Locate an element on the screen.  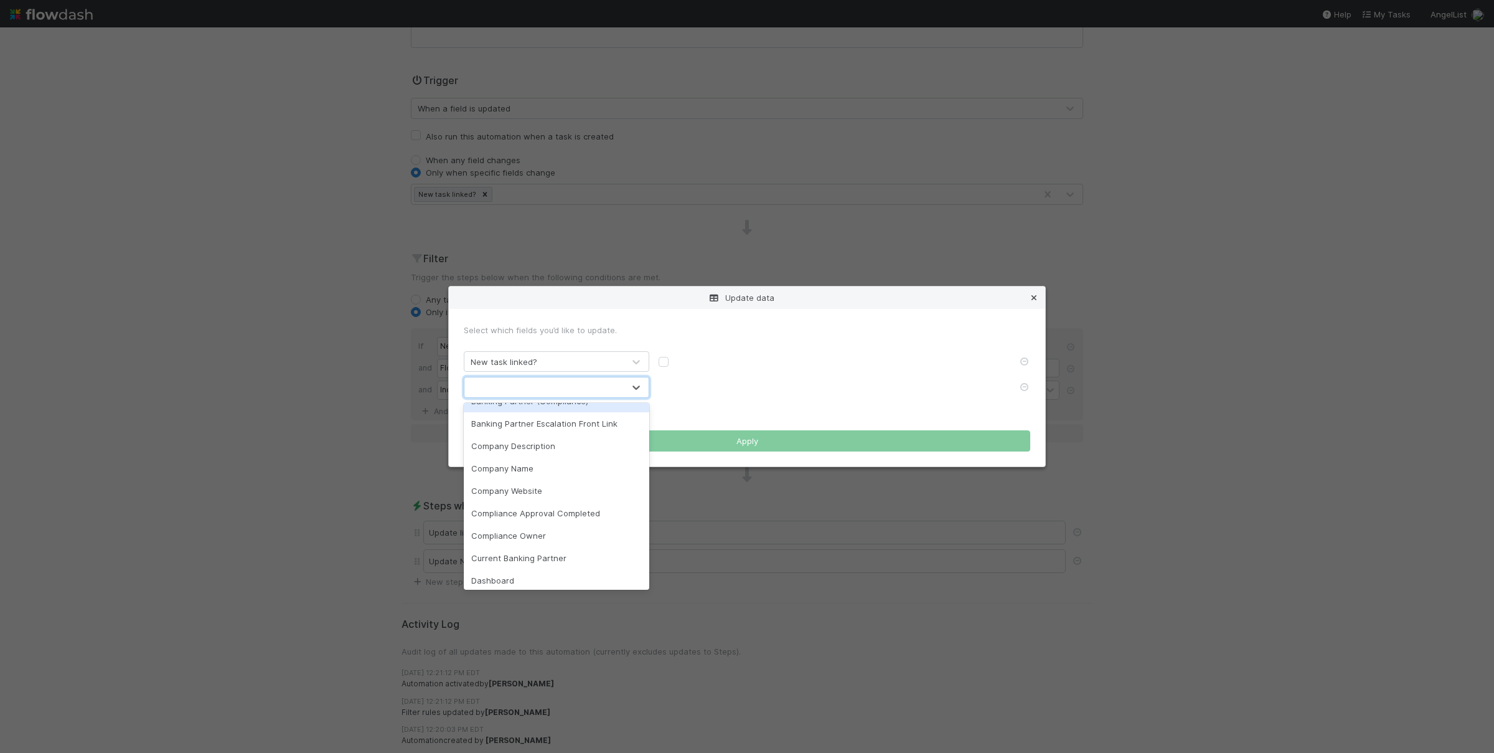
button: Apply is located at coordinates (747, 441).